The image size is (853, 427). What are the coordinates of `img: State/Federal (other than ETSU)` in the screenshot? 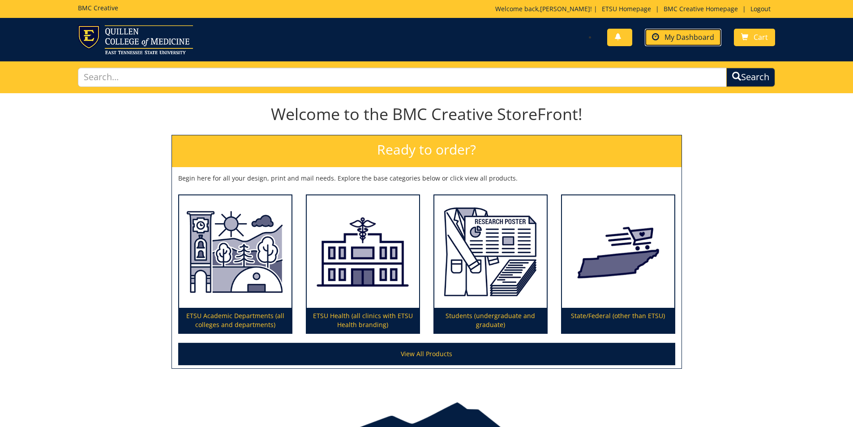 It's located at (618, 252).